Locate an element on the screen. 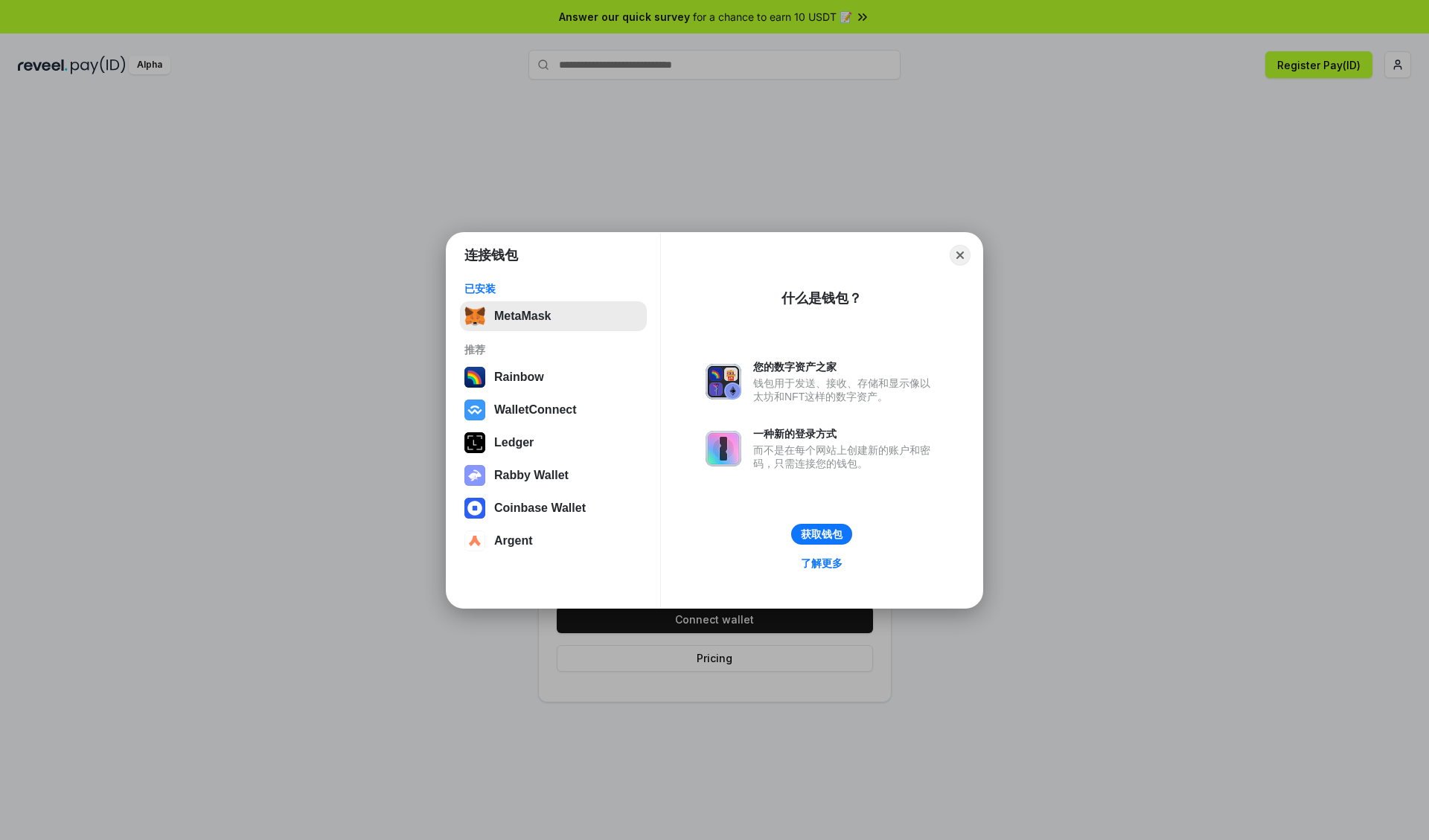  button: Coinbase Wallet is located at coordinates (553, 508).